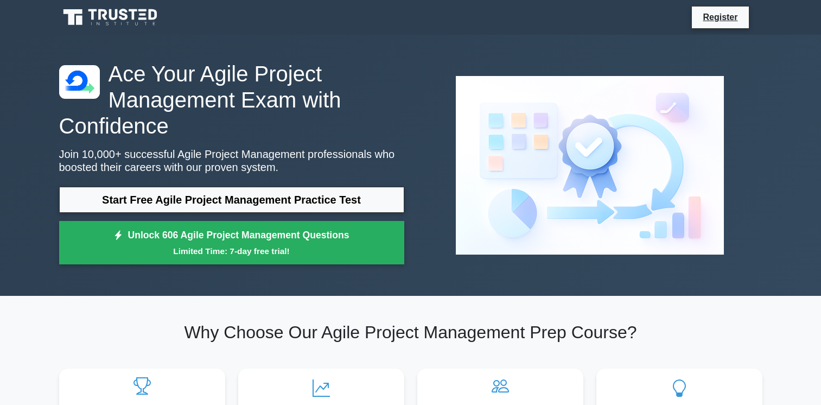 The image size is (821, 405). What do you see at coordinates (232, 243) in the screenshot?
I see `a: Unlock 606 Agile Project Management QuestionsLimited Time: 7-day free trial!` at bounding box center [232, 243].